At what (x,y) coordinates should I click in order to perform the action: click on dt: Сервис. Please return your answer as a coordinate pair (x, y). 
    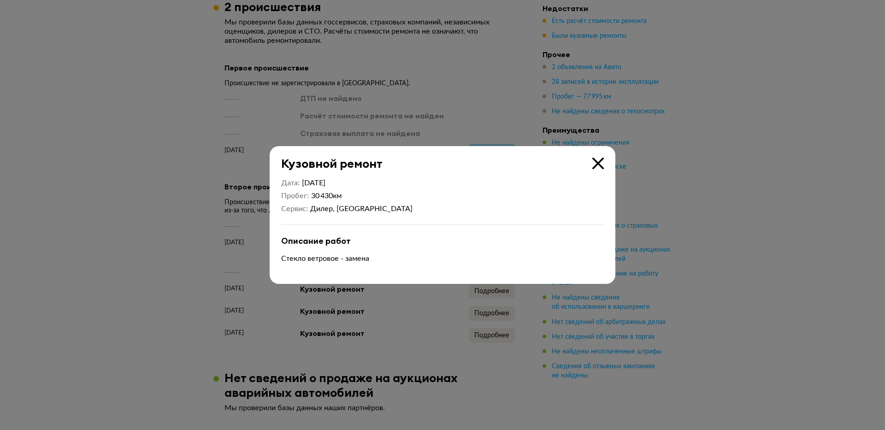
    Looking at the image, I should click on (295, 209).